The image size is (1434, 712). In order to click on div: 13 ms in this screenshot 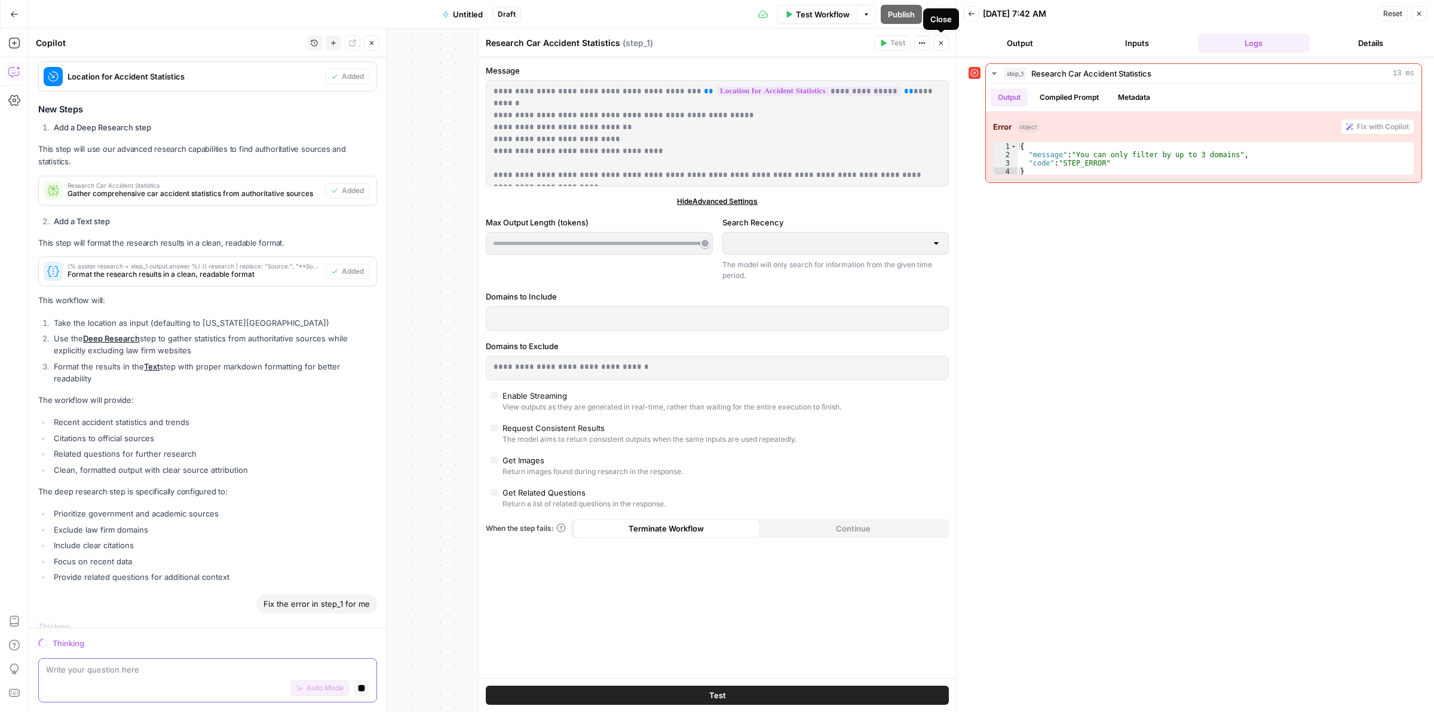, I will do `click(1203, 133)`.